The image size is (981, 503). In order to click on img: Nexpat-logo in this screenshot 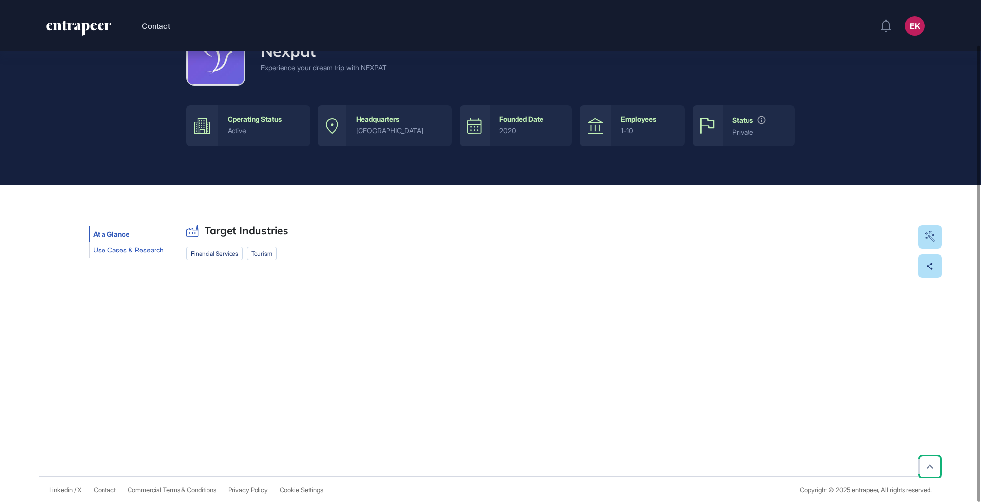, I will do `click(216, 56)`.